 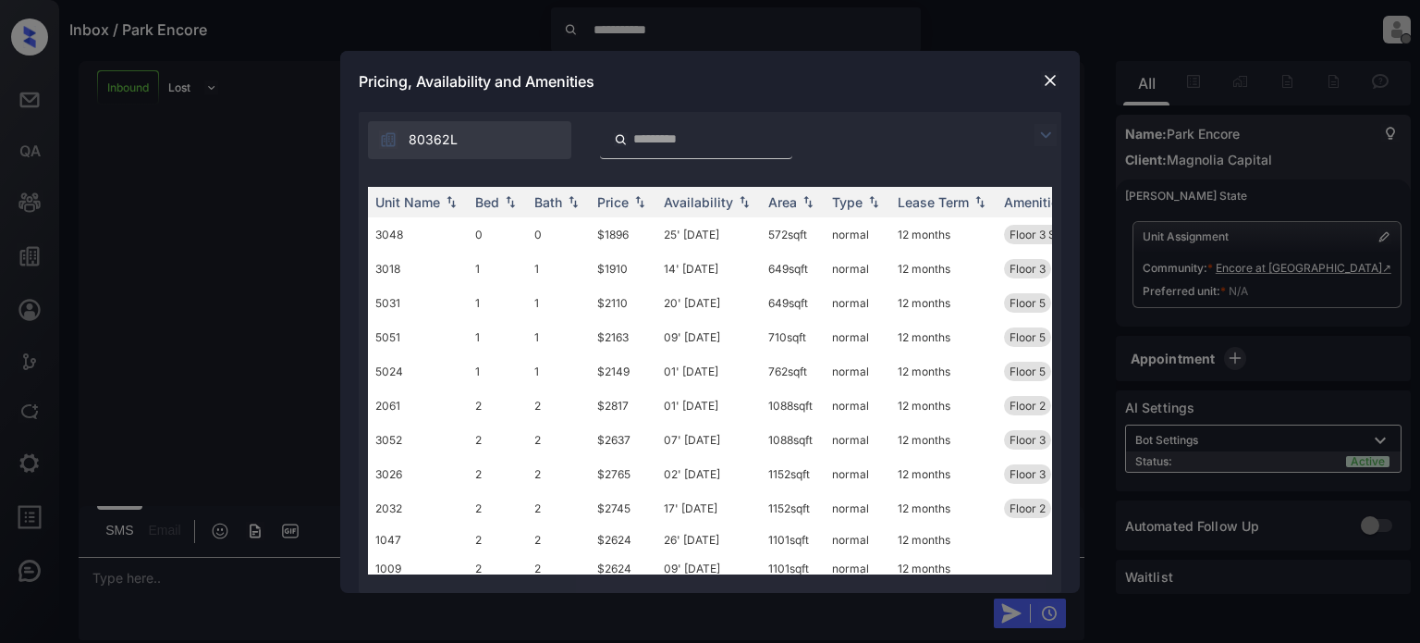 What do you see at coordinates (418, 508) in the screenshot?
I see `td: 2032` at bounding box center [418, 508].